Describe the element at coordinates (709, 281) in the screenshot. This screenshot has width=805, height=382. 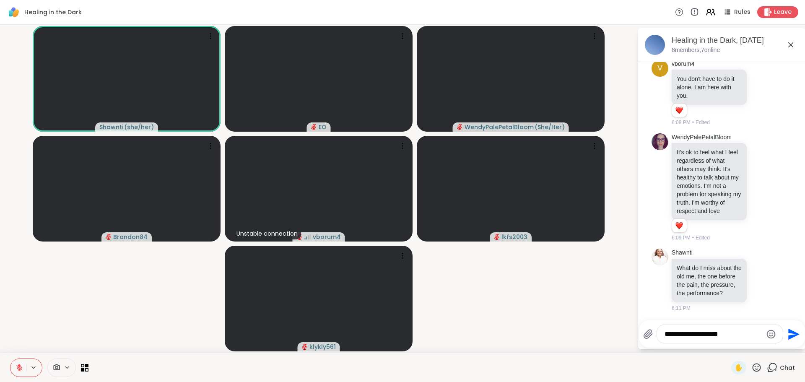
I see `p: What do I miss about the old me, the one before the pain, the pressure, the performance?` at that location.